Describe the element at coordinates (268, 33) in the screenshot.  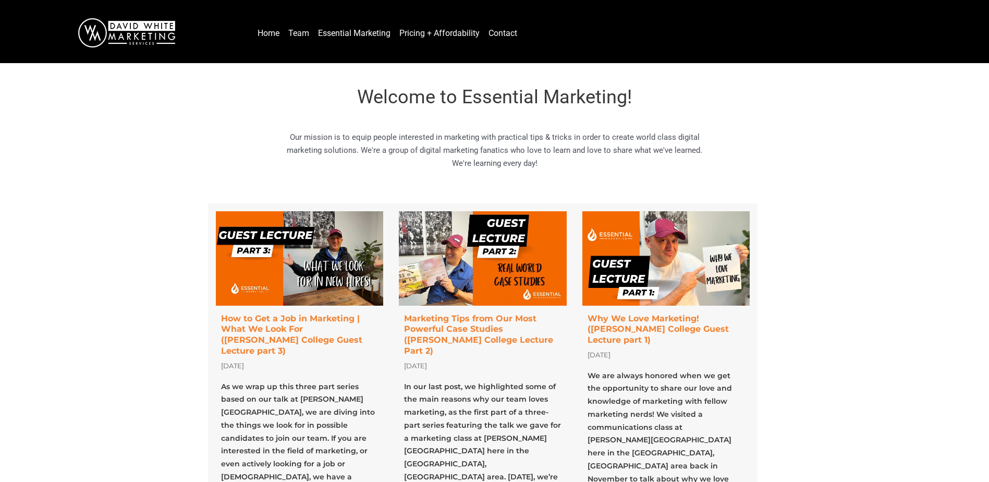
I see `a: Home` at that location.